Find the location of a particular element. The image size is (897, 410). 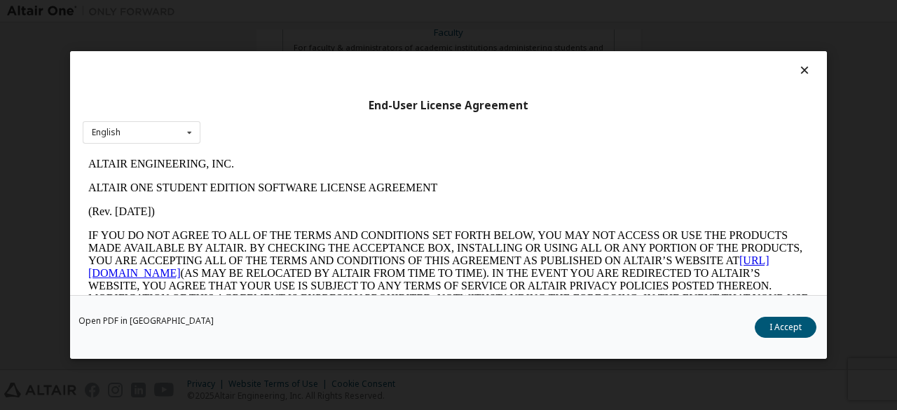

div: English is located at coordinates (106, 132).